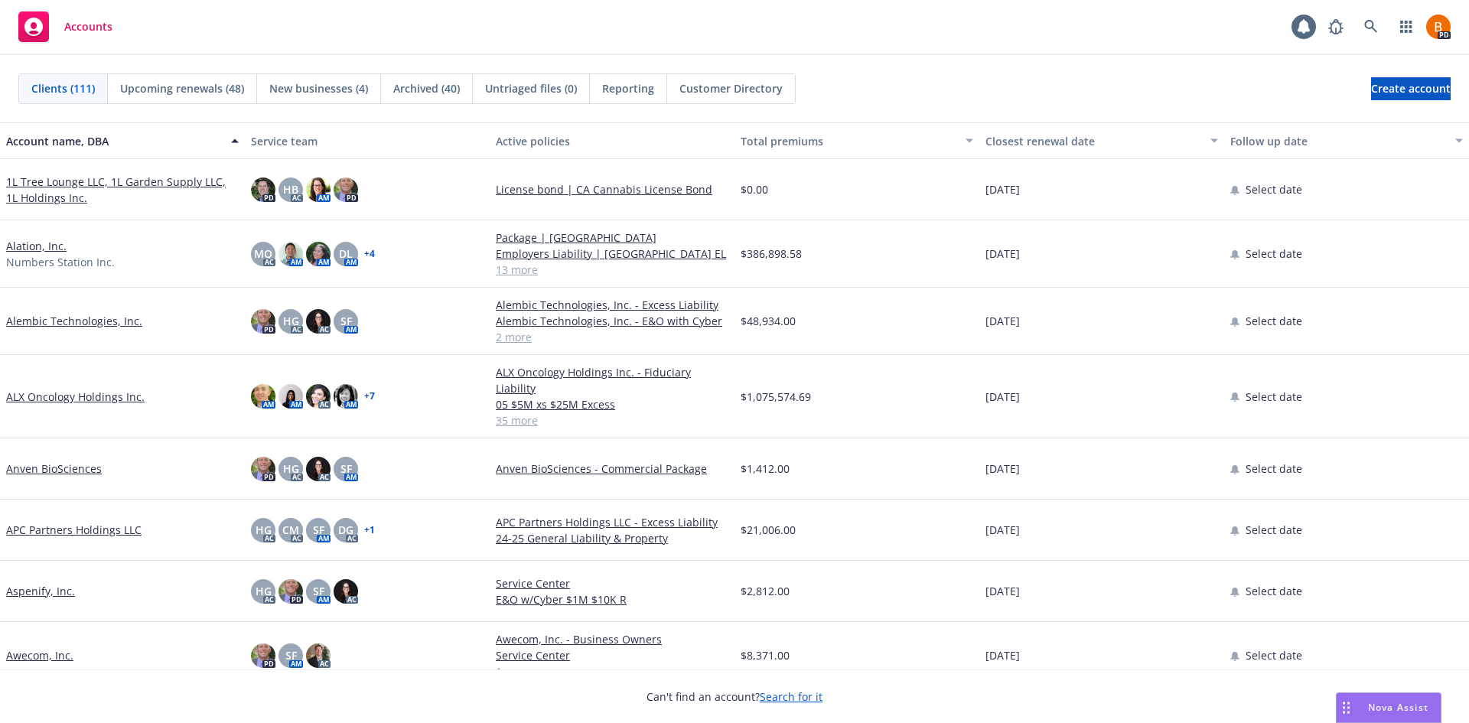  What do you see at coordinates (531, 88) in the screenshot?
I see `span: Untriaged files (0)` at bounding box center [531, 88].